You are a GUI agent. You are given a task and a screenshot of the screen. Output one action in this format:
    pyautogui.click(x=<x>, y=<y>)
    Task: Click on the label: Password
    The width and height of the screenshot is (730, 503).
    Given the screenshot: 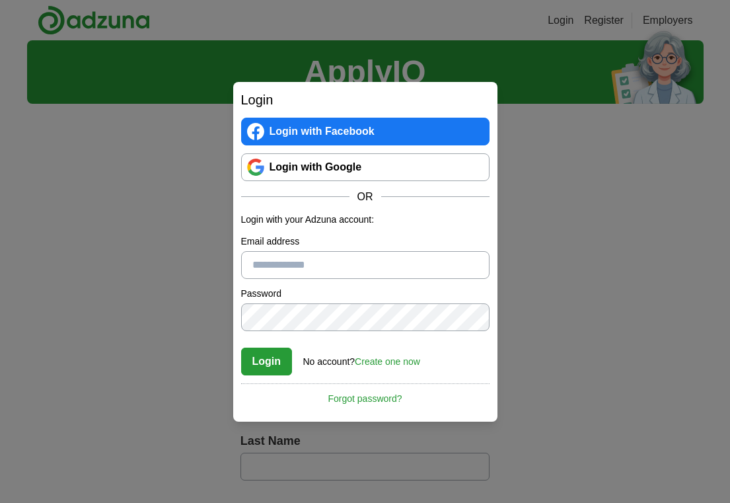 What is the action you would take?
    pyautogui.click(x=365, y=293)
    